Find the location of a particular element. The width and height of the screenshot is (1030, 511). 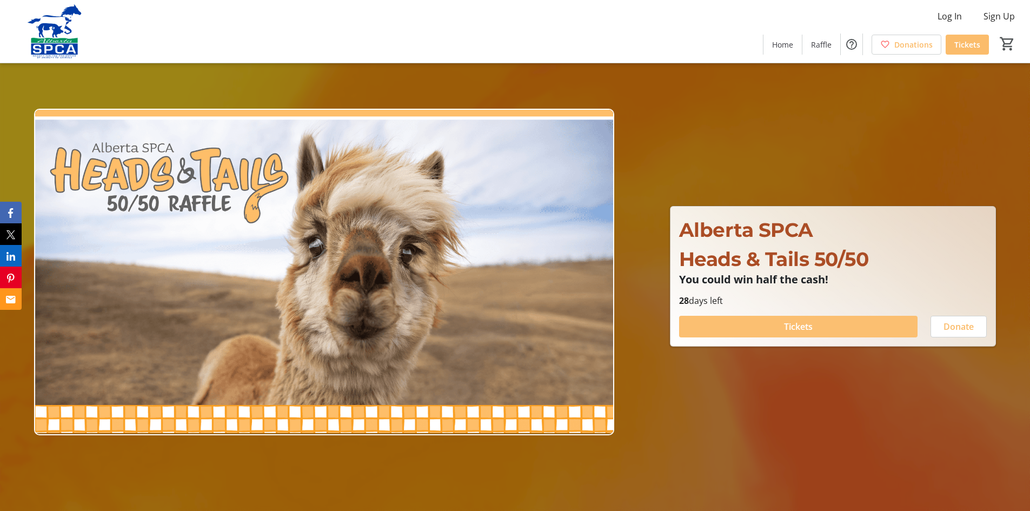

span: Home is located at coordinates (782, 44).